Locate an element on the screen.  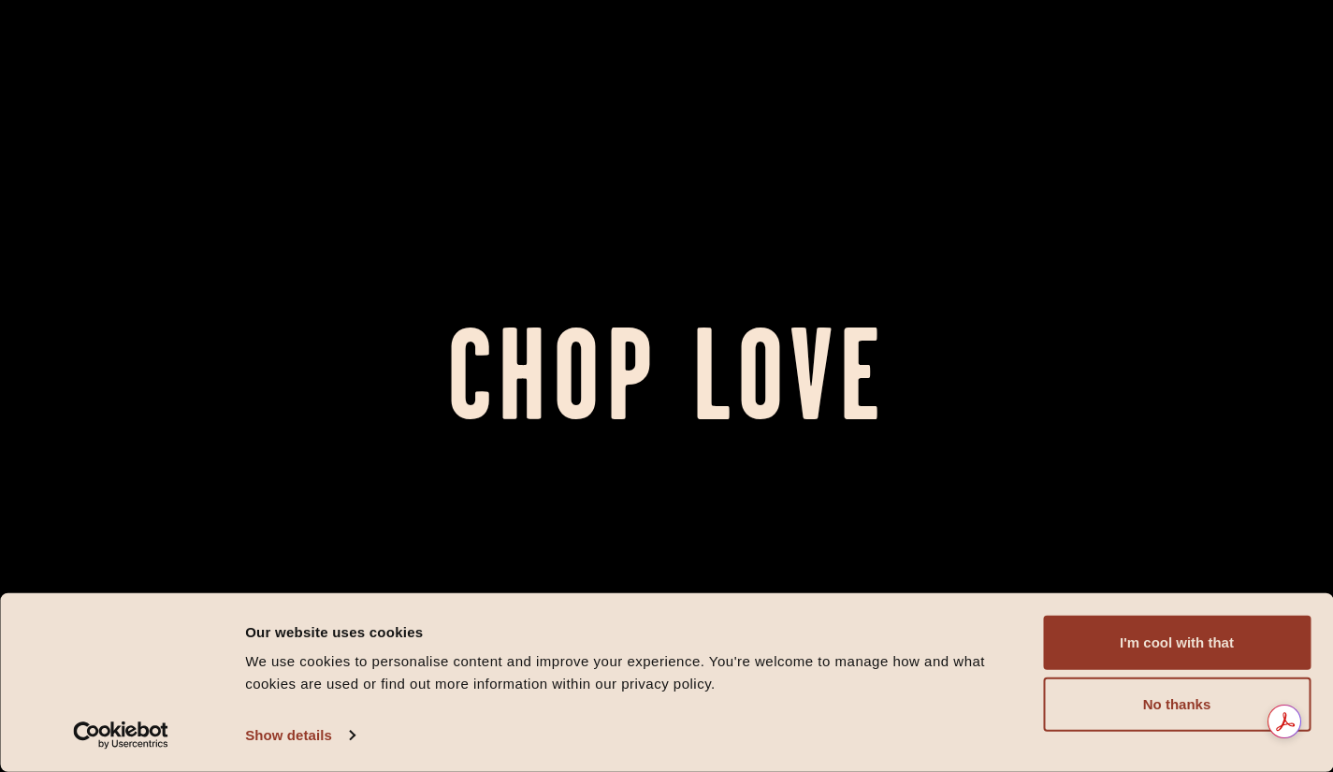
div: We use cookies to personalise content and improve your experience. You're welcome to manage how a... is located at coordinates (633, 673).